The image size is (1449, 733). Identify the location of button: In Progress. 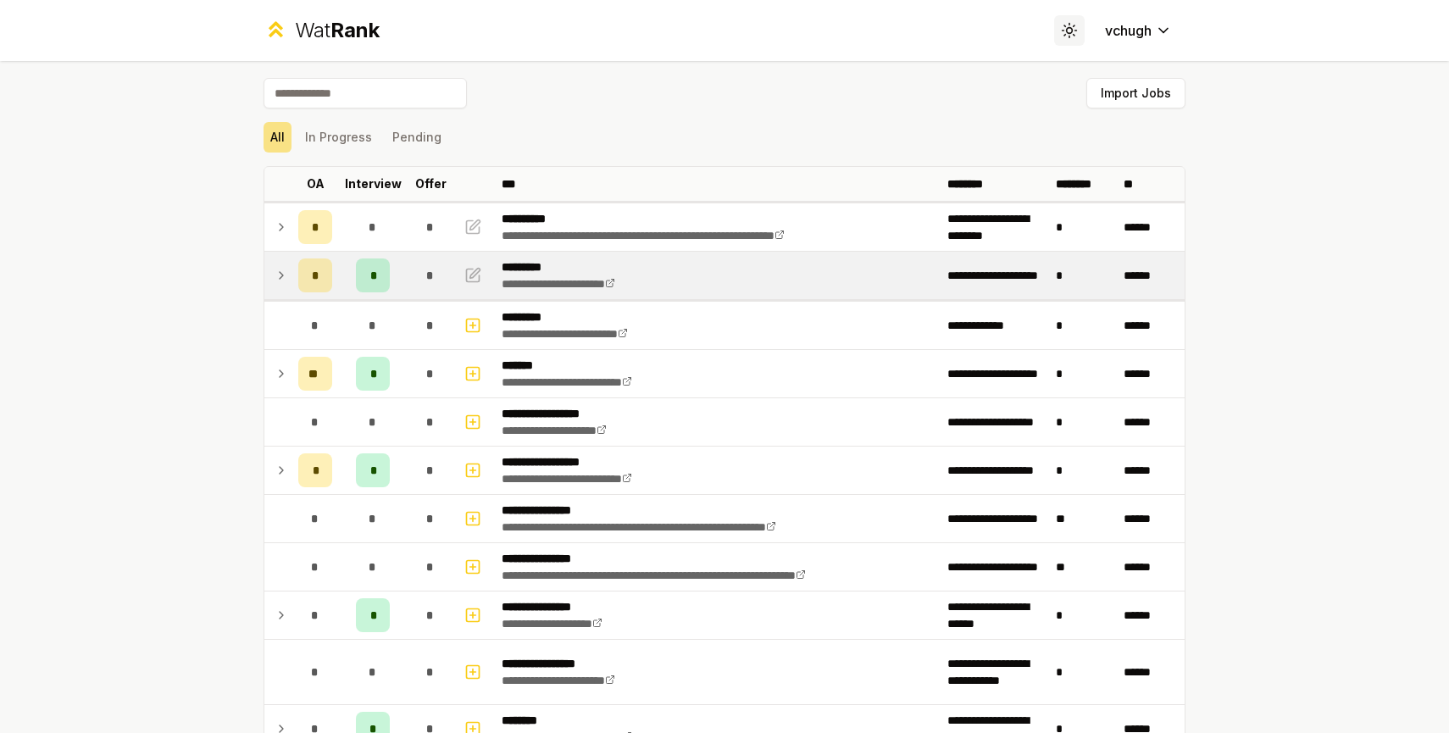
(338, 137).